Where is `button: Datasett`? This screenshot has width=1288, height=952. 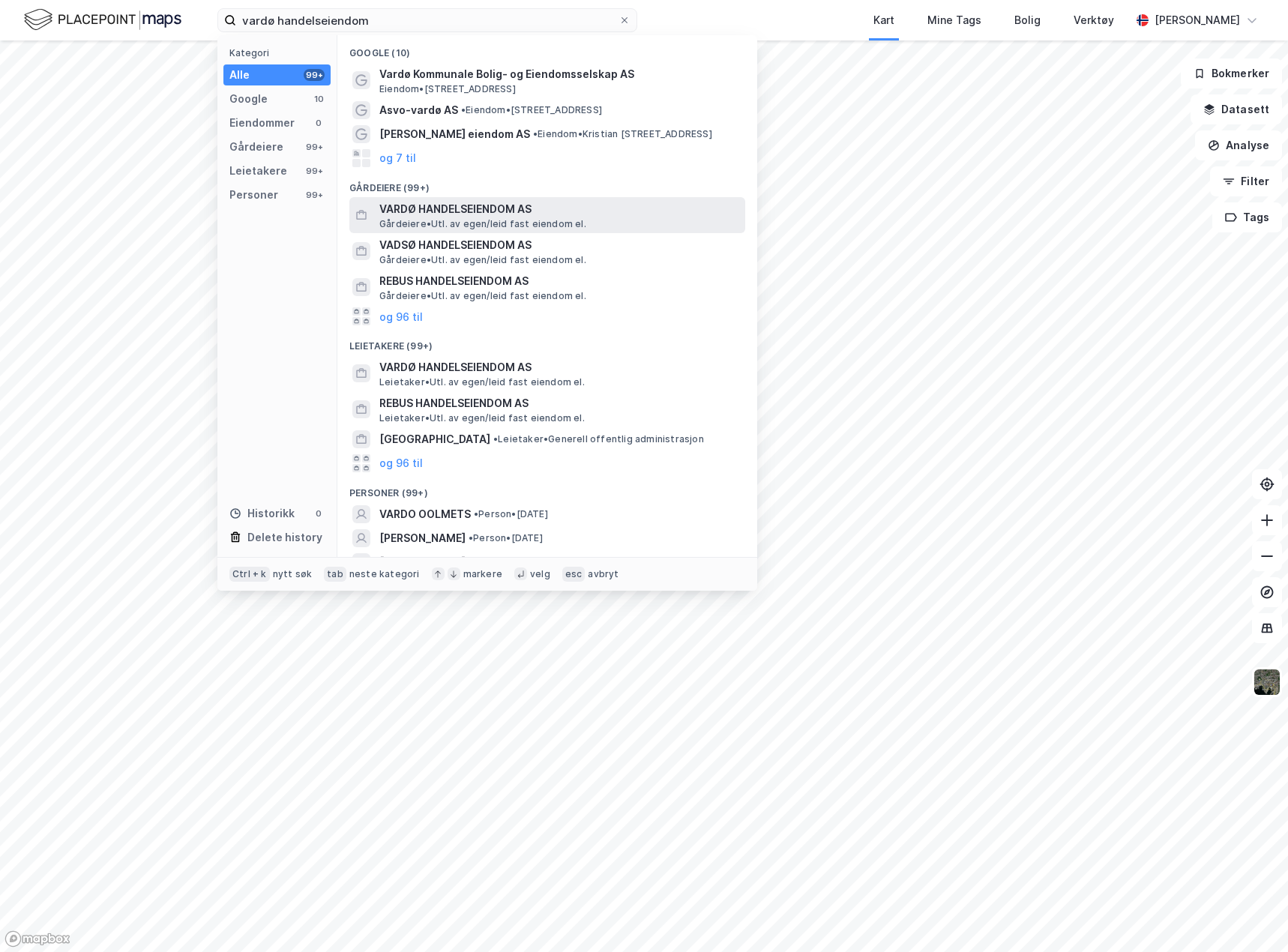 button: Datasett is located at coordinates (1236, 109).